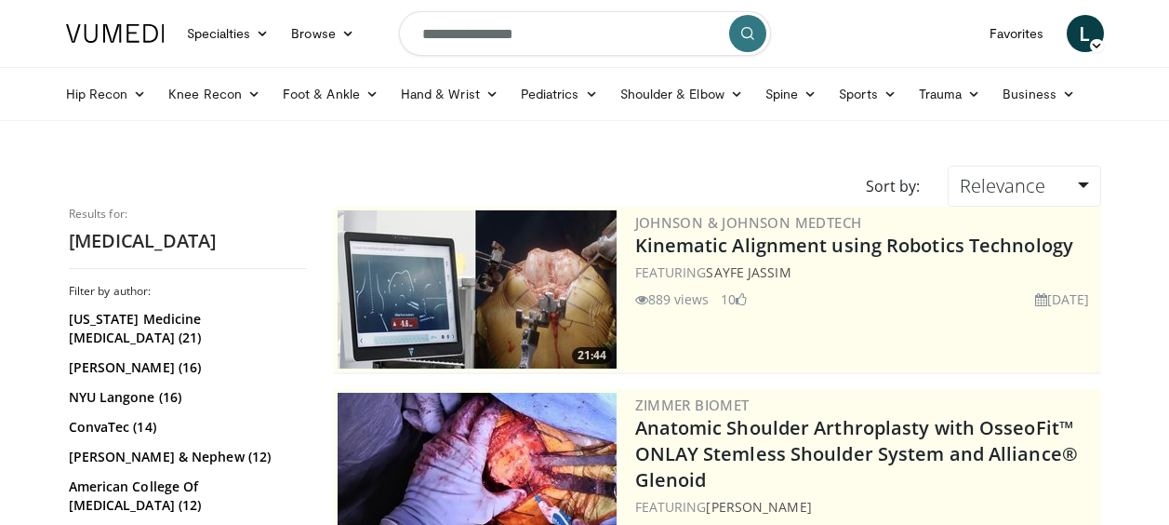 The image size is (1169, 525). I want to click on a: 21:44, so click(477, 289).